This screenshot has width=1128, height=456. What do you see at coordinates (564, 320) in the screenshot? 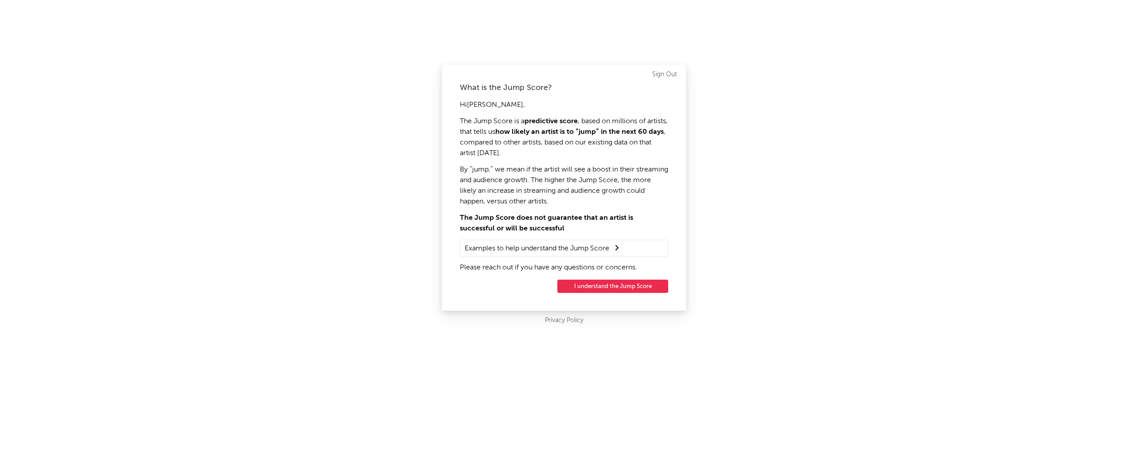
I see `a: Privacy Policy` at bounding box center [564, 320].